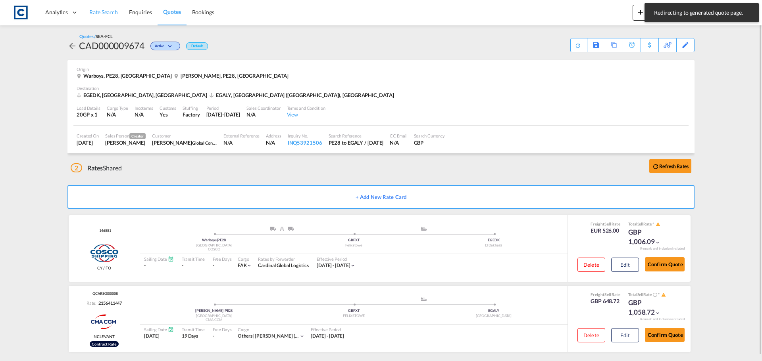 Image resolution: width=762 pixels, height=361 pixels. What do you see at coordinates (104, 231) in the screenshot?
I see `span: 146881` at bounding box center [104, 231].